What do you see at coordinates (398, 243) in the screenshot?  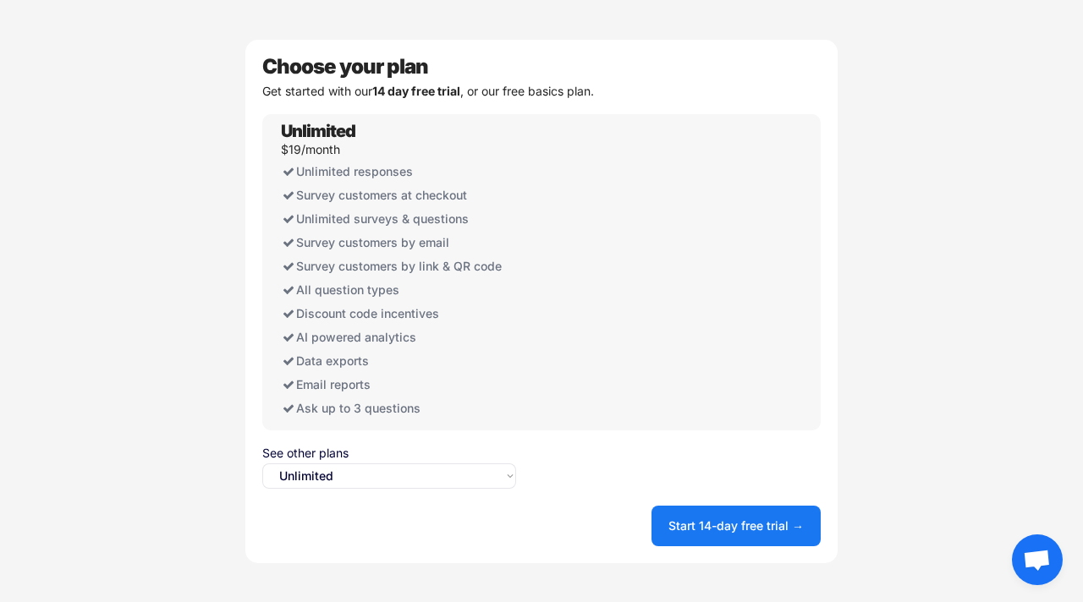 I see `div: Survey customers by email` at bounding box center [398, 243].